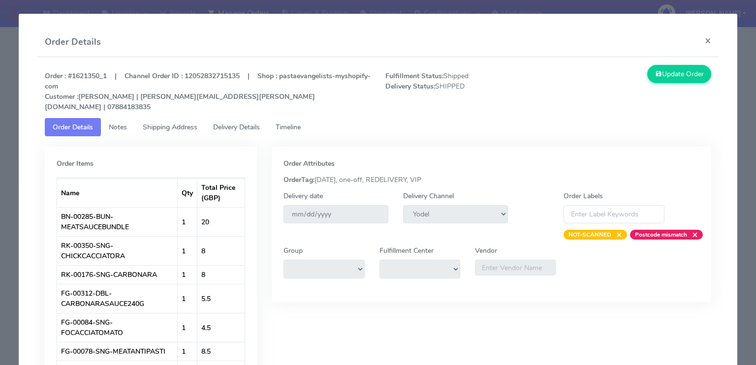 The image size is (756, 365). What do you see at coordinates (117, 298) in the screenshot?
I see `td: FG-00312-DBL-CARBONARASAUCE240G` at bounding box center [117, 298].